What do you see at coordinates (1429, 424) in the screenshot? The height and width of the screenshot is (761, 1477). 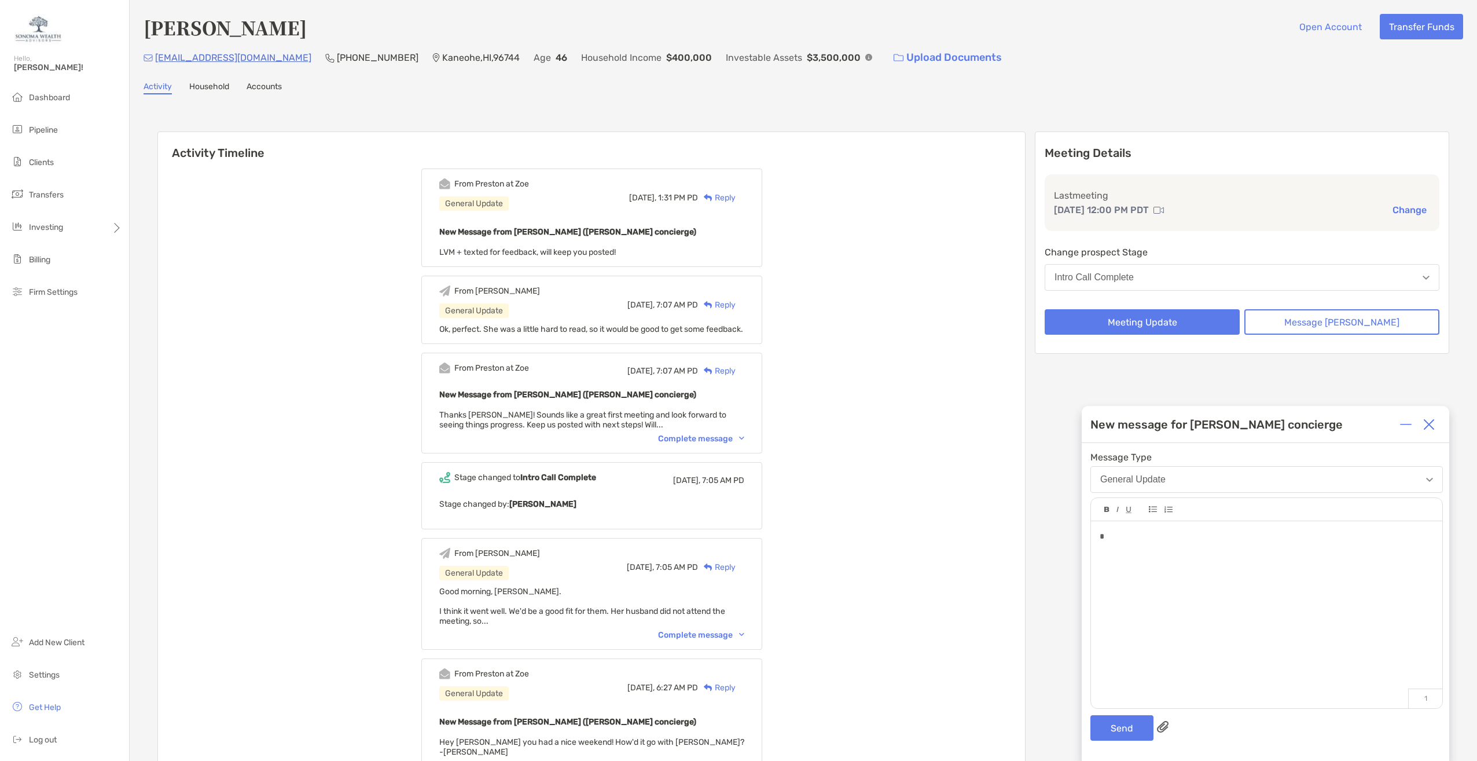 I see `img: Close` at bounding box center [1429, 424].